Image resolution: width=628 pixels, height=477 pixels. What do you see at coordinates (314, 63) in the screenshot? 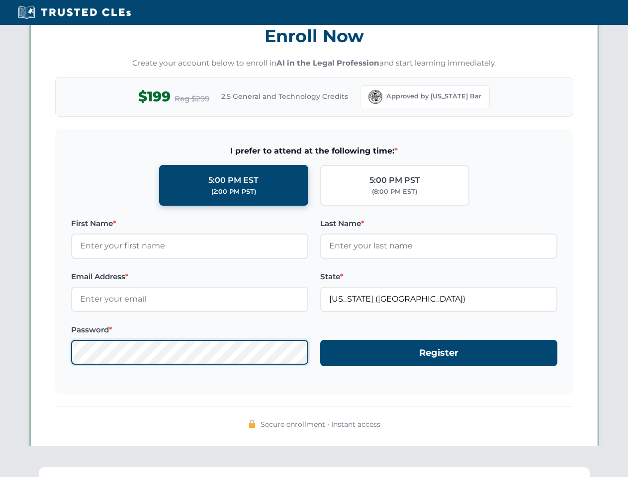
I see `p: Create your account below to enroll in and start learning immediately.` at bounding box center [314, 63].